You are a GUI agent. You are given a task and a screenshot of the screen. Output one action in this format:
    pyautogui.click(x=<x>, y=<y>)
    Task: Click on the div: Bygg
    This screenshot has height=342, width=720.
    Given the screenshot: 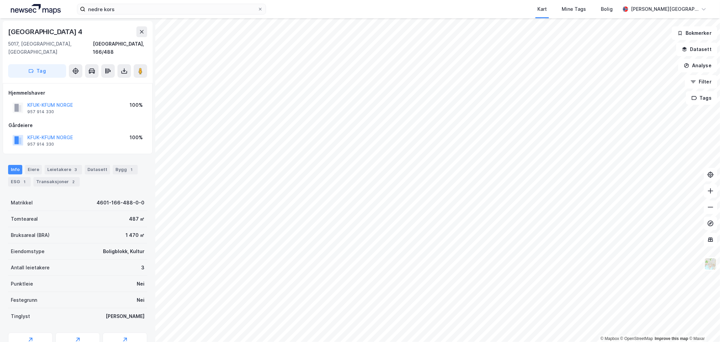 What is the action you would take?
    pyautogui.click(x=125, y=170)
    